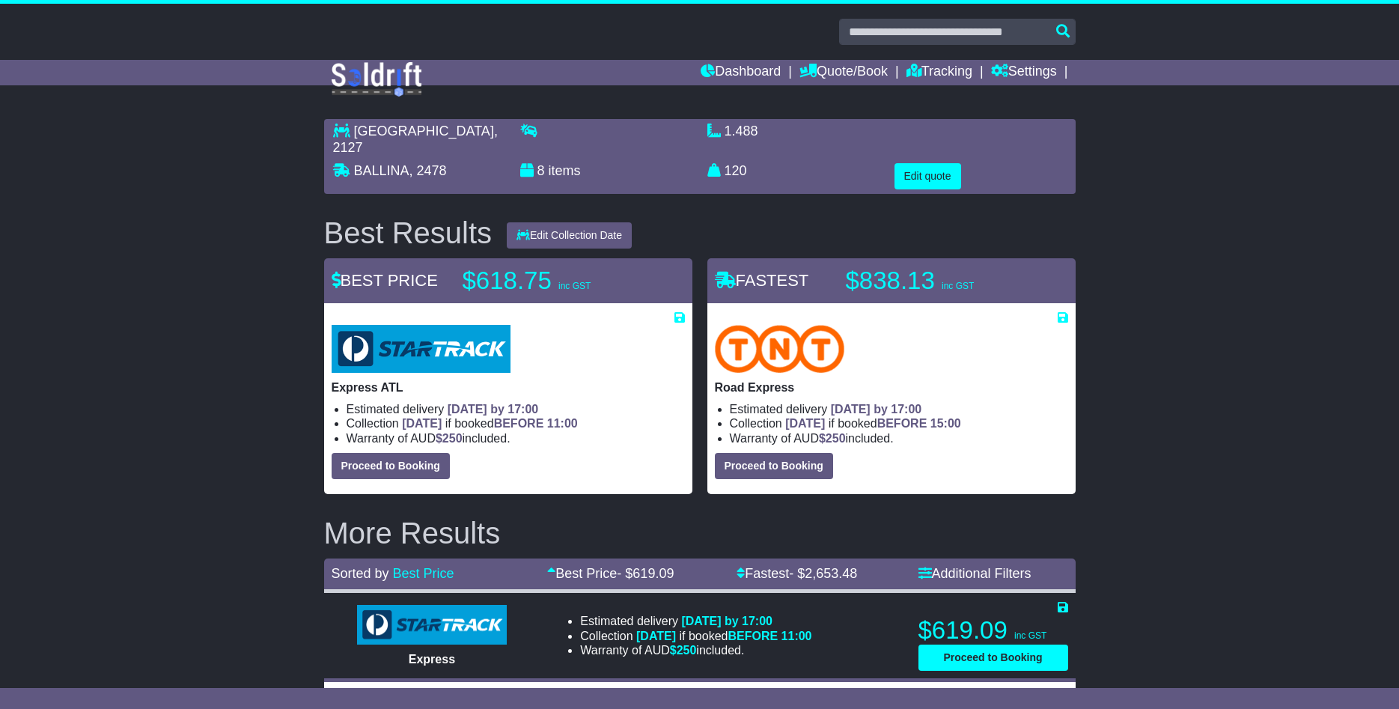 Image resolution: width=1399 pixels, height=709 pixels. What do you see at coordinates (762, 280) in the screenshot?
I see `span: FASTEST` at bounding box center [762, 280].